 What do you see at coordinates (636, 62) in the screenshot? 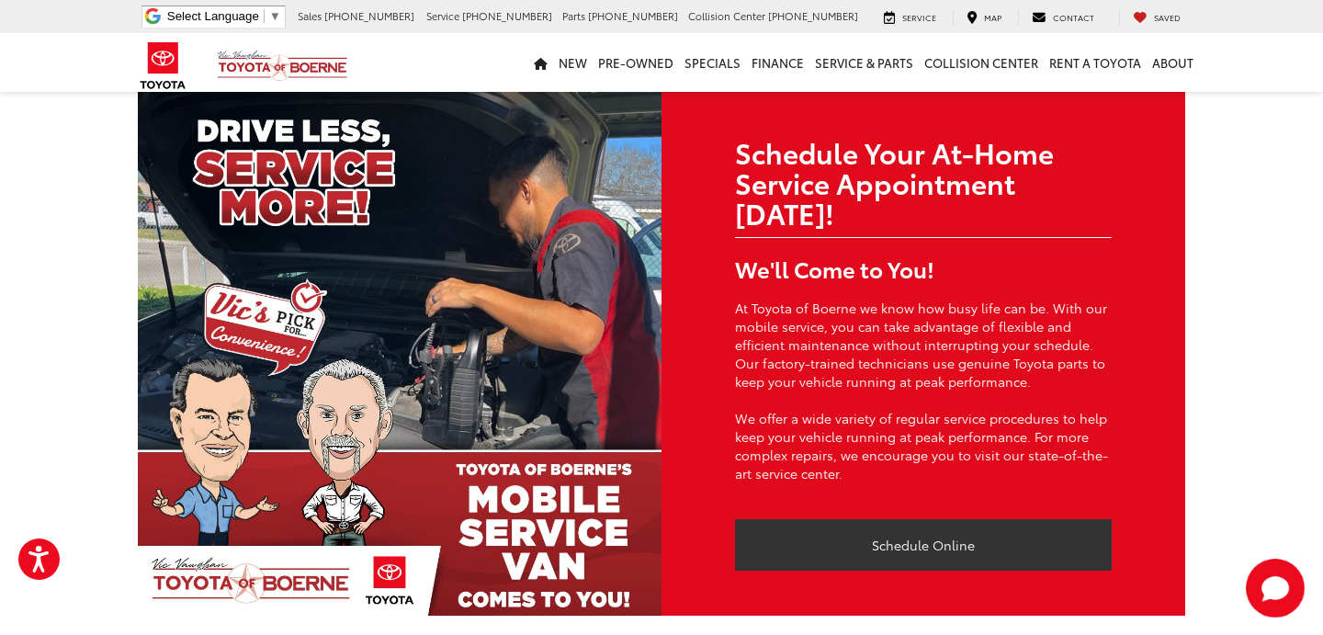
I see `a: Pre-Owned` at bounding box center [636, 62].